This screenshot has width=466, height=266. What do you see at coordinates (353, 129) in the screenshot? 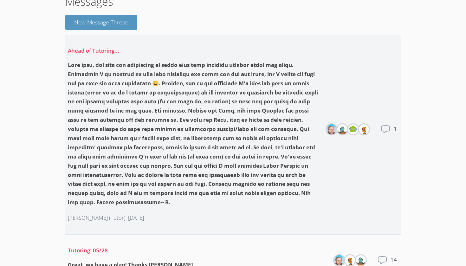
I see `img: Evan Warneck` at bounding box center [353, 129].